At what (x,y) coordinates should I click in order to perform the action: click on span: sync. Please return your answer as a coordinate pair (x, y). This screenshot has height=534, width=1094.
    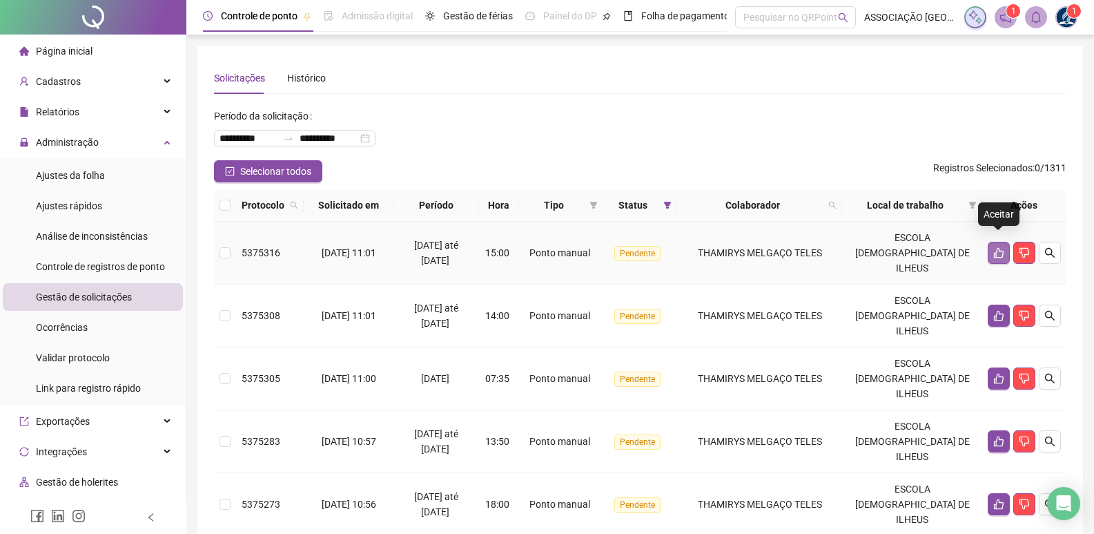
    Looking at the image, I should click on (24, 452).